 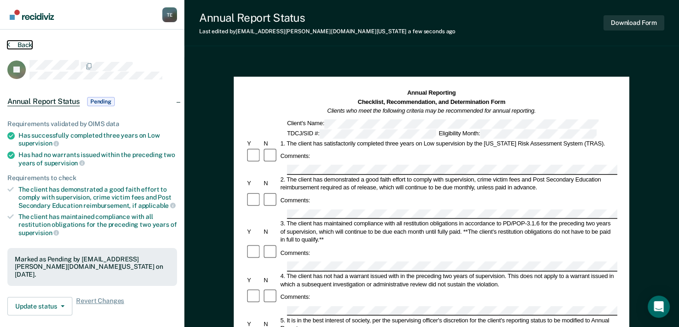 What do you see at coordinates (170, 15) in the screenshot?
I see `div: T E` at bounding box center [170, 15].